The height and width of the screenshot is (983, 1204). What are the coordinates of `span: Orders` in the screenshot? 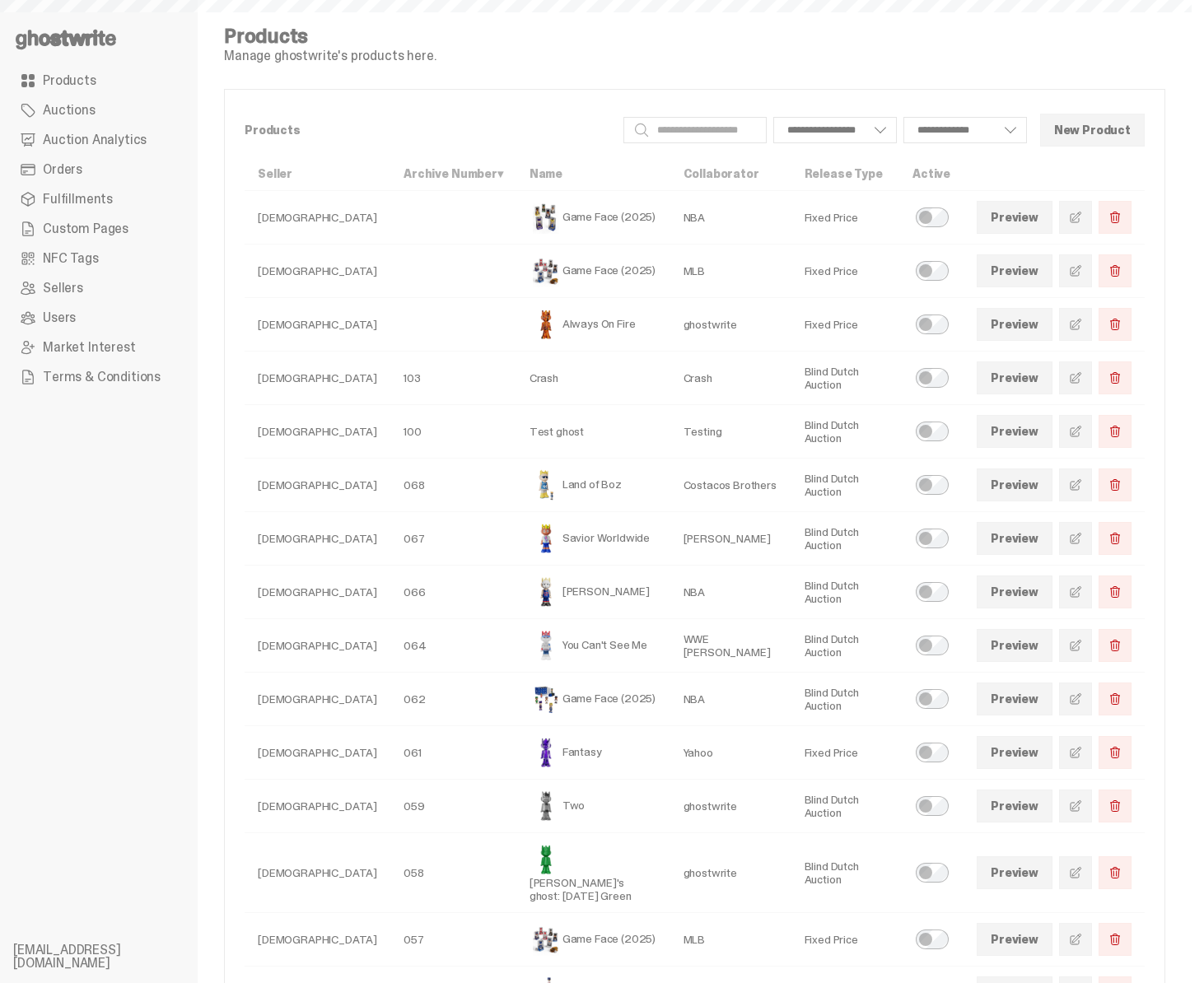 It's located at (63, 170).